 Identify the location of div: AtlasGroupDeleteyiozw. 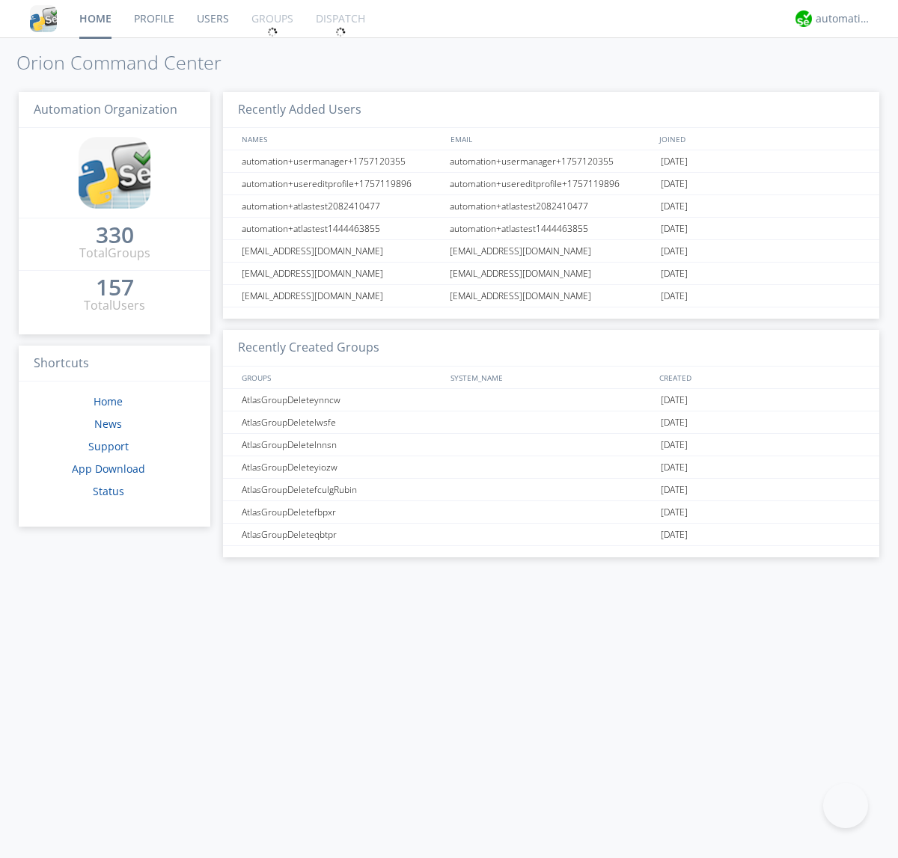
(341, 467).